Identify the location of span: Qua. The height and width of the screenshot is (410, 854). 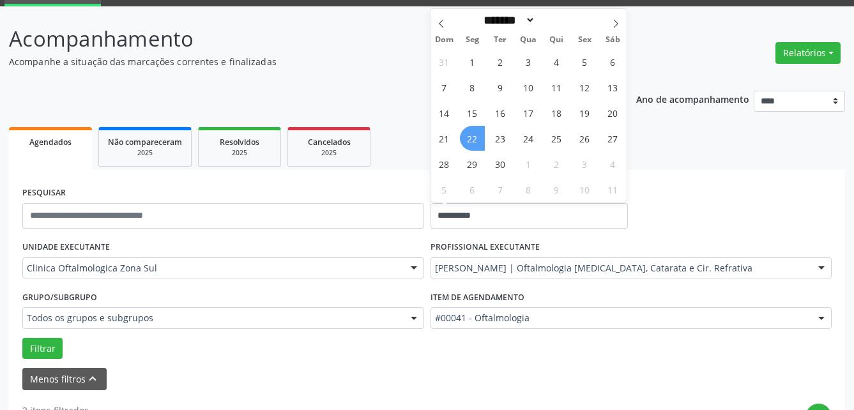
(528, 40).